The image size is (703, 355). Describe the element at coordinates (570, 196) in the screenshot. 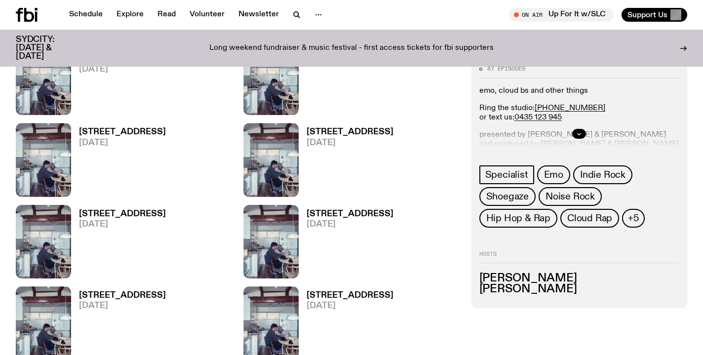

I see `a: Noise Rock` at that location.